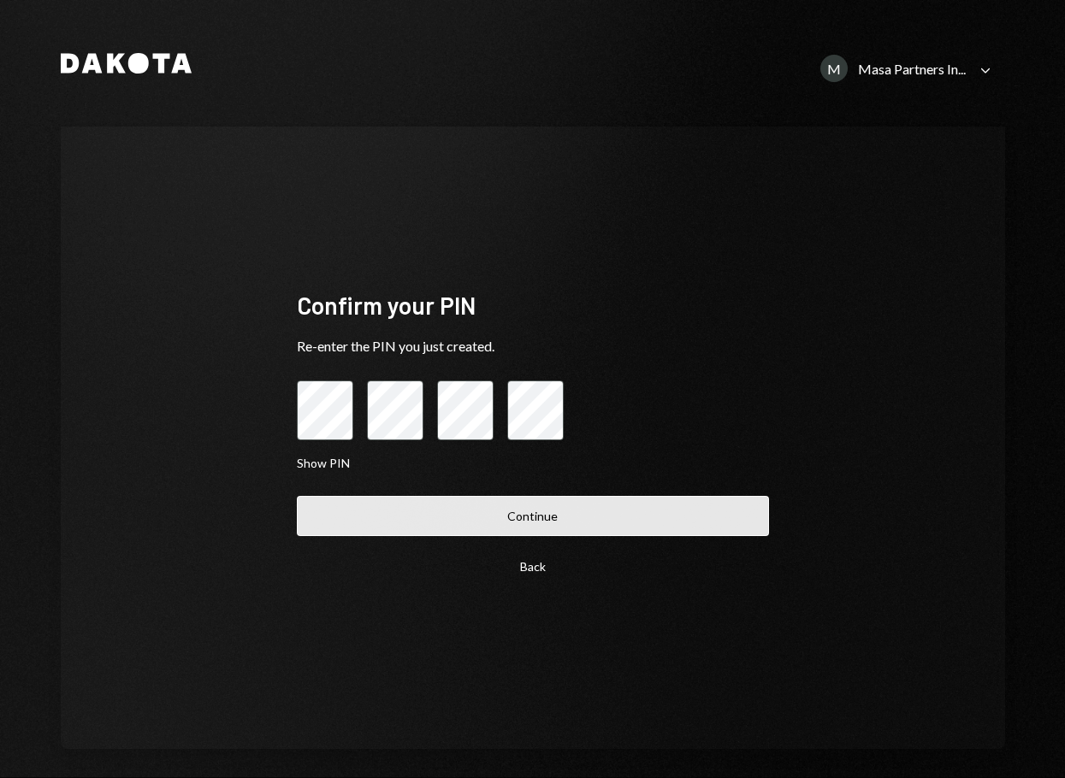  I want to click on button: Show PIN, so click(323, 464).